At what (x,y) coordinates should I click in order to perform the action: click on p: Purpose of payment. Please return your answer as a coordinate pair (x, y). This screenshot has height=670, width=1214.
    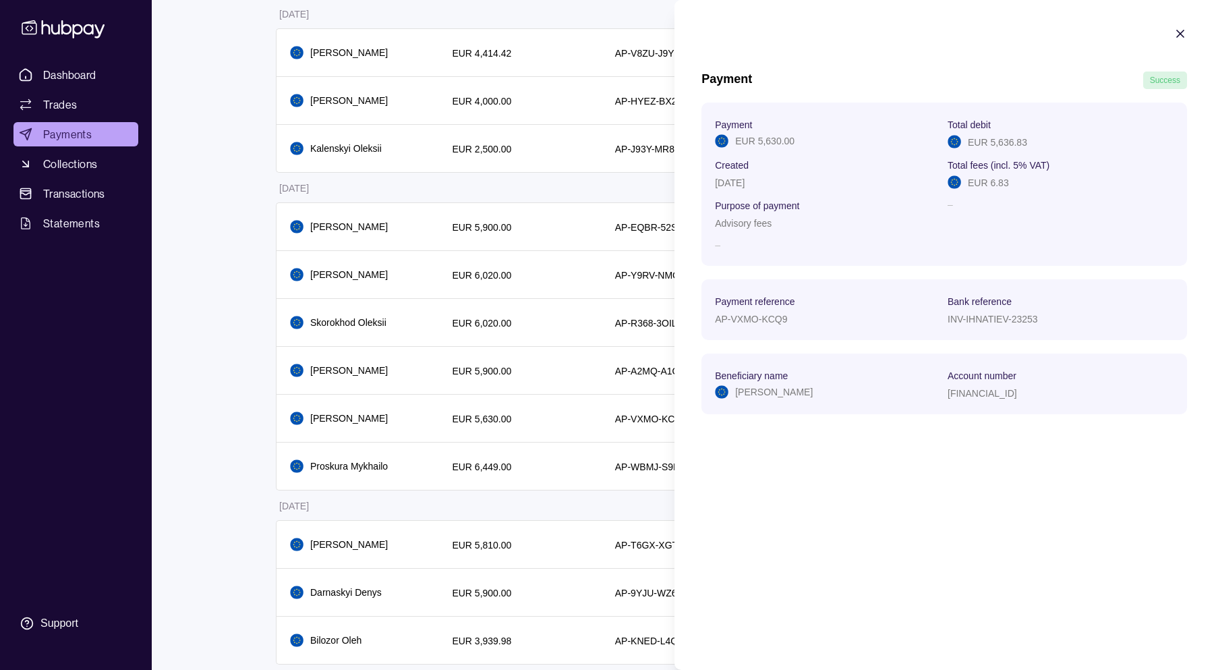
    Looking at the image, I should click on (757, 206).